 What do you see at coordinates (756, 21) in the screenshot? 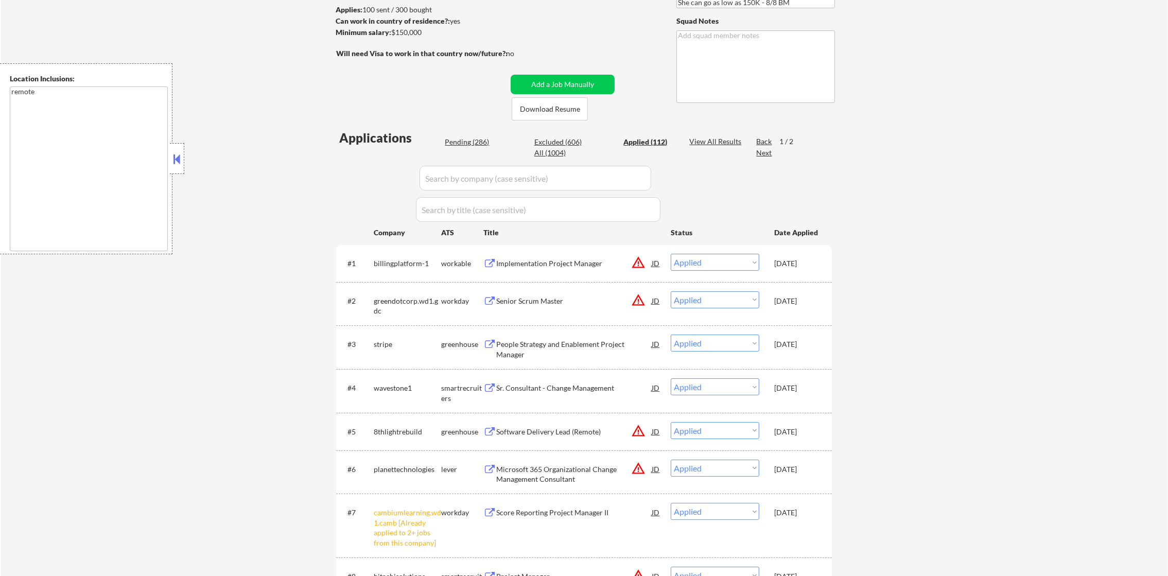
I see `div: Squad Notes` at bounding box center [756, 21].